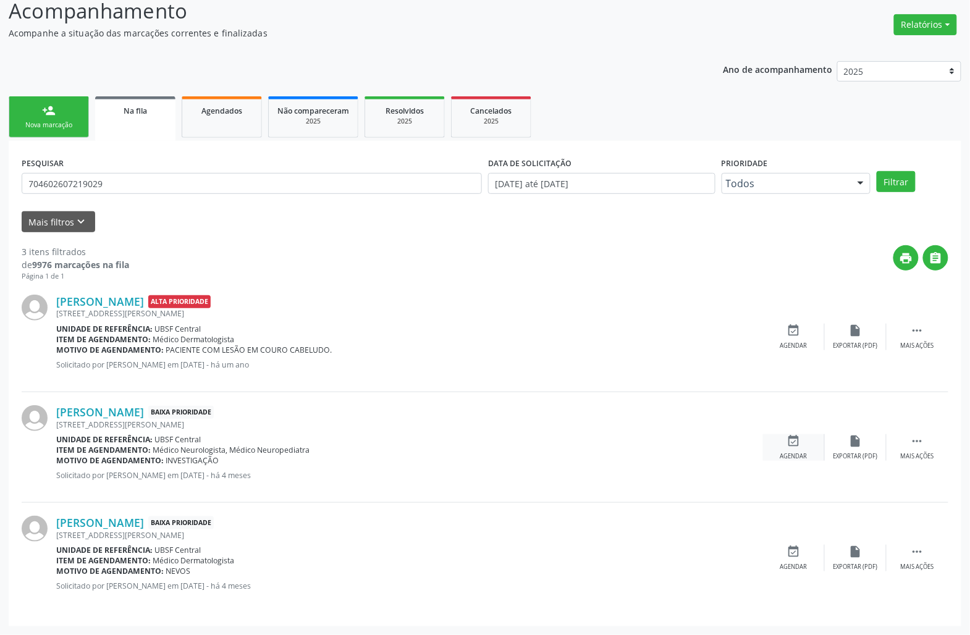  What do you see at coordinates (530, 163) in the screenshot?
I see `label: DATA DE SOLICITAÇÃO` at bounding box center [530, 163].